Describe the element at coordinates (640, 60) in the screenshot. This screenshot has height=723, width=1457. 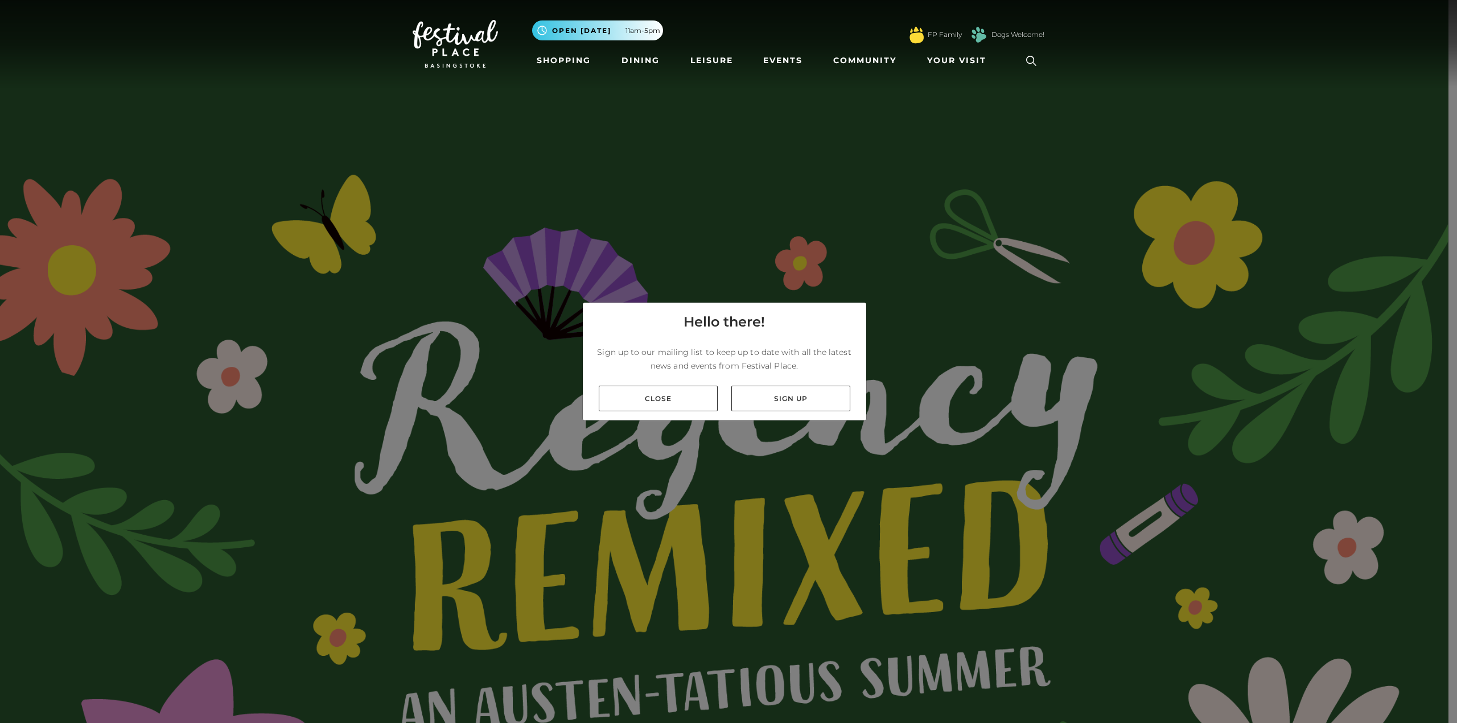
I see `a: Dining` at that location.